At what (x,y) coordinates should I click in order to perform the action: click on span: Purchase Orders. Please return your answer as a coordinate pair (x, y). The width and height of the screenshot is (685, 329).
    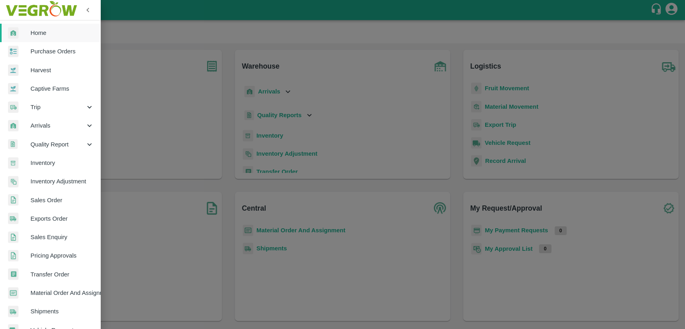
    Looking at the image, I should click on (62, 51).